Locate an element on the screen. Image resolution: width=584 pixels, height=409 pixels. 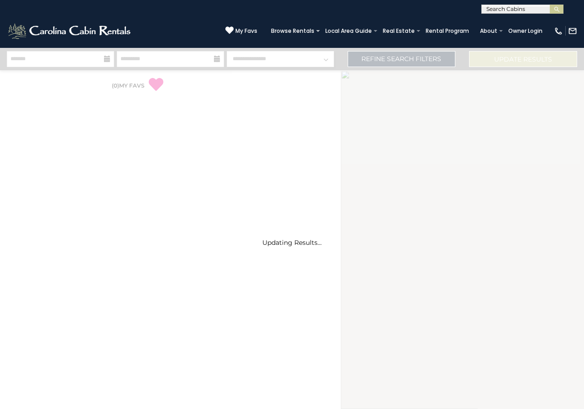
a: Real Estate is located at coordinates (398, 31).